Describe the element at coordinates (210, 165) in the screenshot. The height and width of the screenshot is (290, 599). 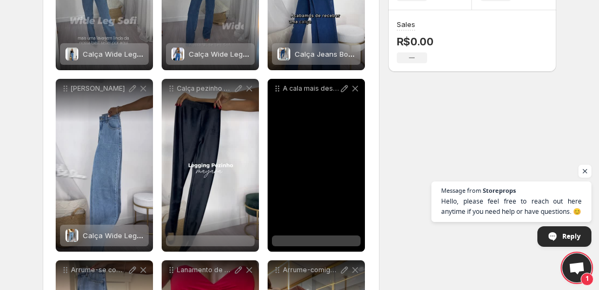
I see `div: Calça pezinho Mayara` at that location.